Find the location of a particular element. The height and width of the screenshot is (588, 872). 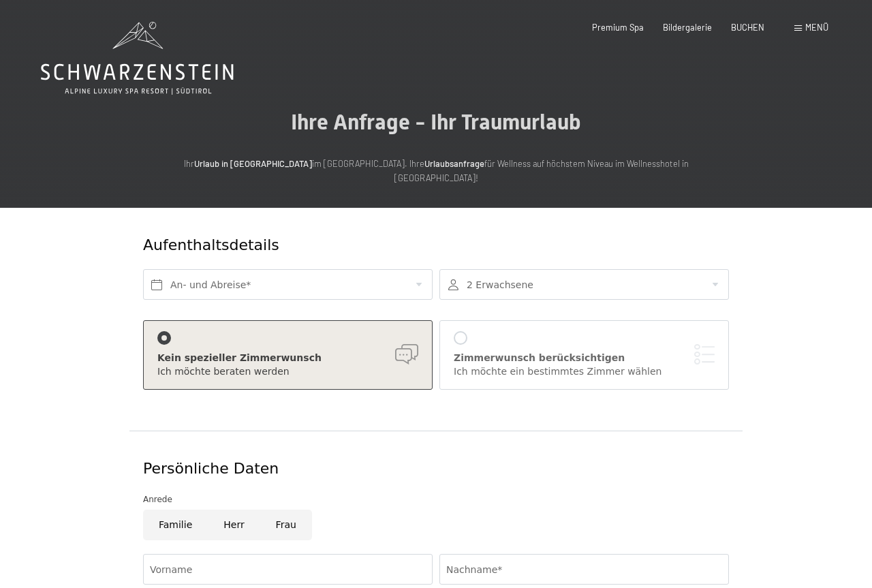

span: Ihre Anfrage - Ihr Traumurlaub is located at coordinates (436, 122).